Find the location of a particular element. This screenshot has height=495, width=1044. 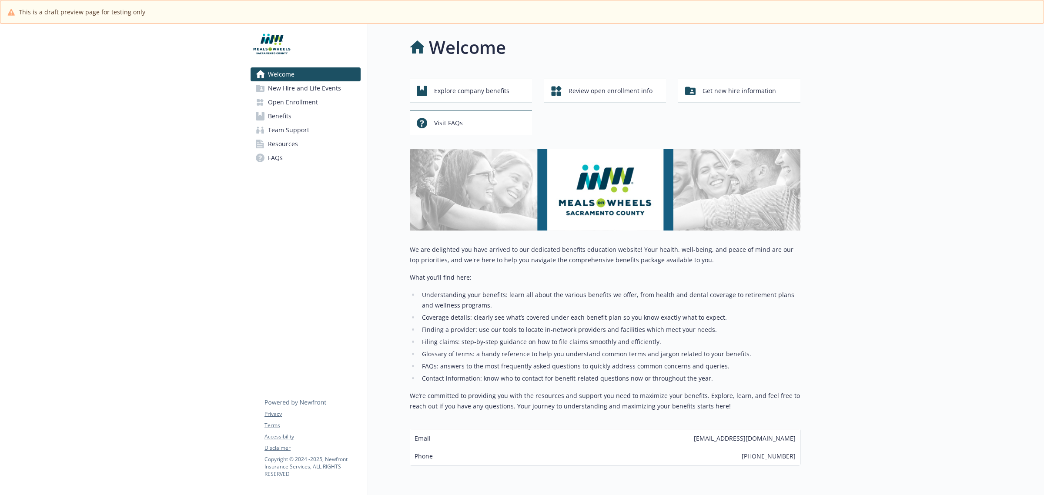

span: Team Support is located at coordinates (288, 130).